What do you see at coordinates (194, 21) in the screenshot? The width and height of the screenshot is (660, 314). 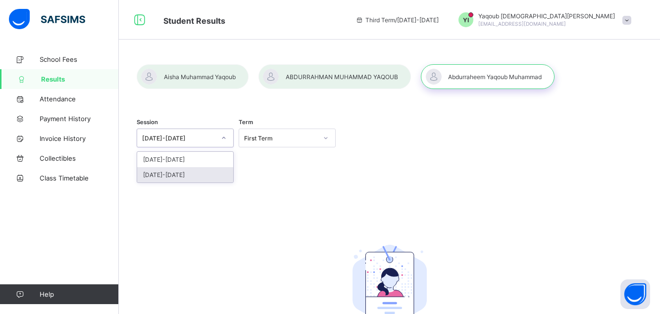 I see `span: Student Results` at bounding box center [194, 21].